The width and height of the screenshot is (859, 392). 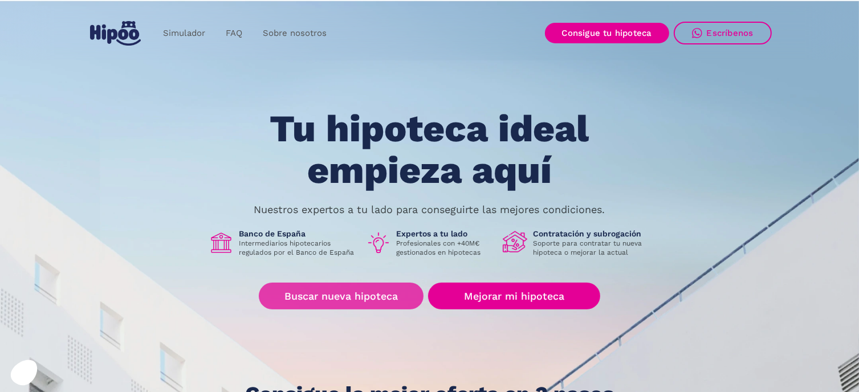 I want to click on a: home, so click(x=116, y=33).